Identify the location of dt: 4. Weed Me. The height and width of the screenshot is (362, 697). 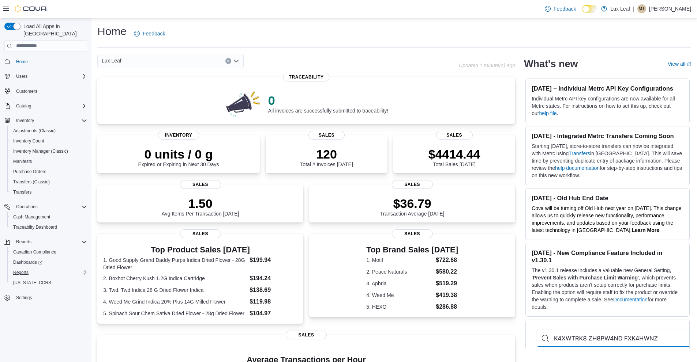
(399, 296).